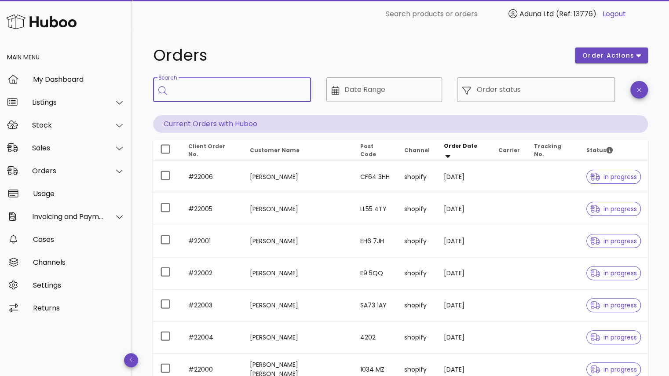  I want to click on td: LL55 4TY, so click(375, 209).